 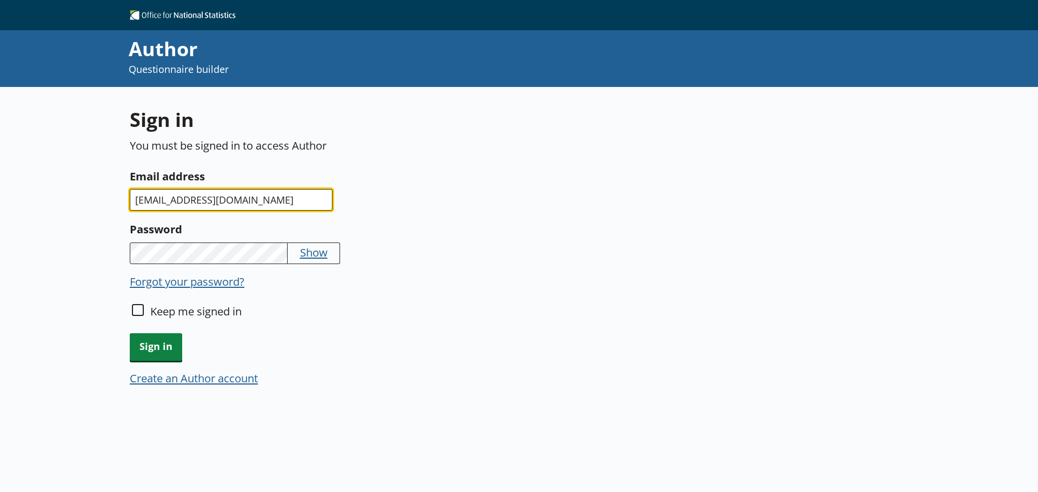 I want to click on button: Forgot your password?, so click(x=187, y=282).